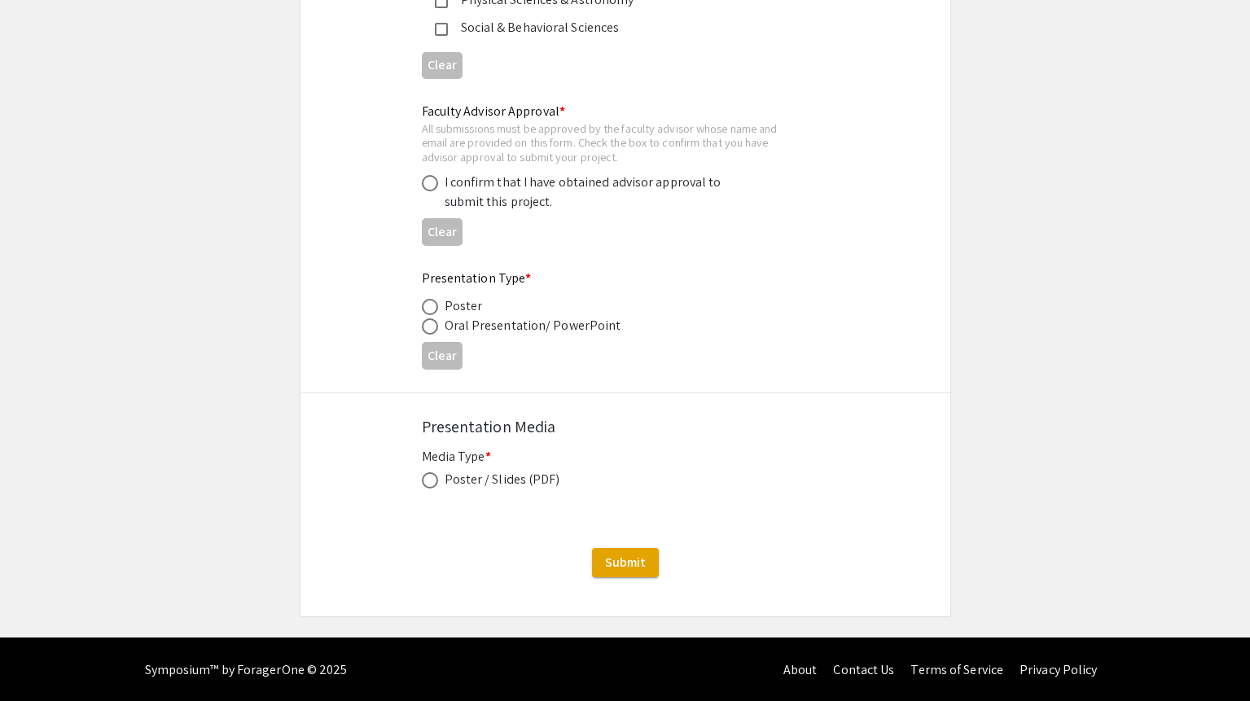 The image size is (1250, 701). What do you see at coordinates (1057, 669) in the screenshot?
I see `a: Privacy Policy` at bounding box center [1057, 669].